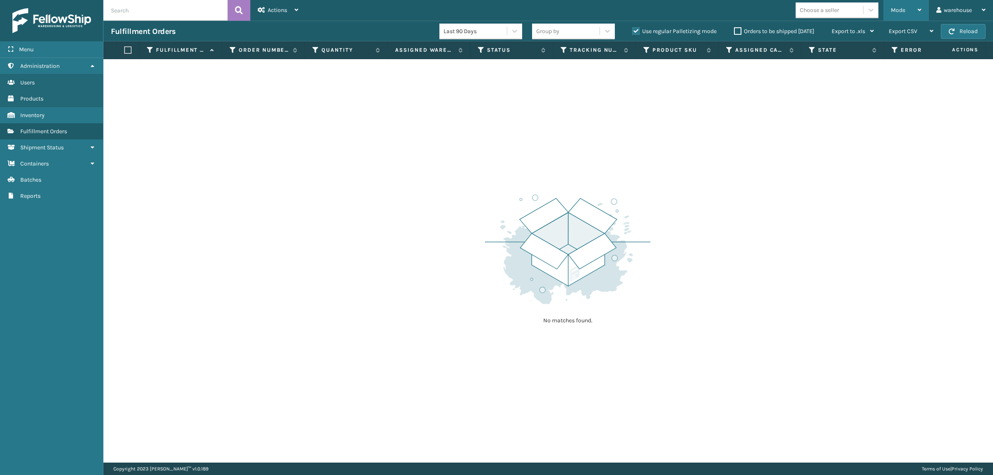  I want to click on span: Export CSV, so click(902, 31).